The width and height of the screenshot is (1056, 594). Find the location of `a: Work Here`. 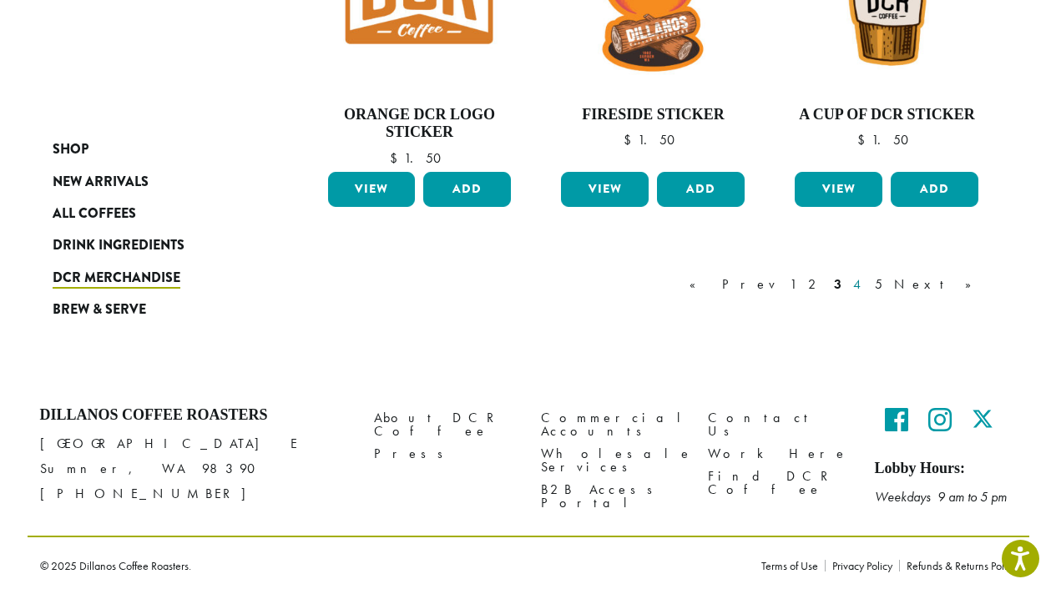

a: Work Here is located at coordinates (779, 453).